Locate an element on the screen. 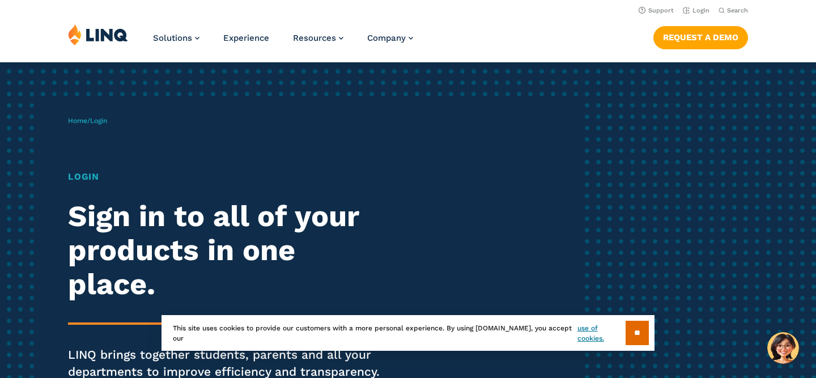 This screenshot has height=378, width=816. nav: Button Navigation is located at coordinates (700, 36).